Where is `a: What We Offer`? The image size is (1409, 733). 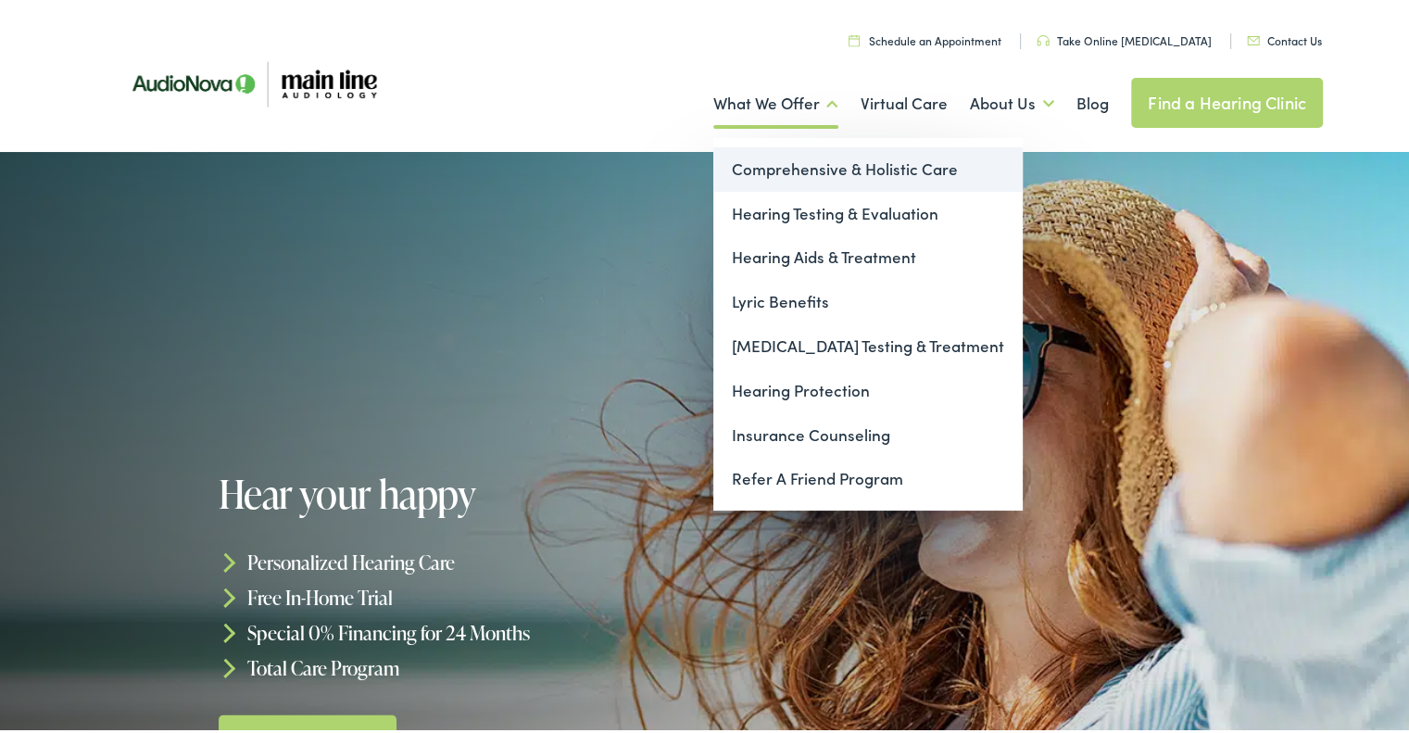
a: What We Offer is located at coordinates (775, 100).